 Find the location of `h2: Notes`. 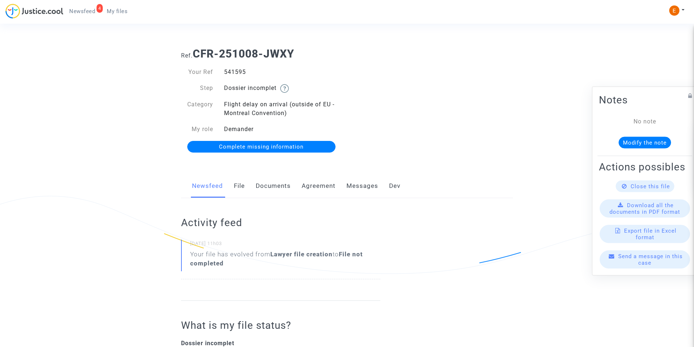

h2: Notes is located at coordinates (645, 99).